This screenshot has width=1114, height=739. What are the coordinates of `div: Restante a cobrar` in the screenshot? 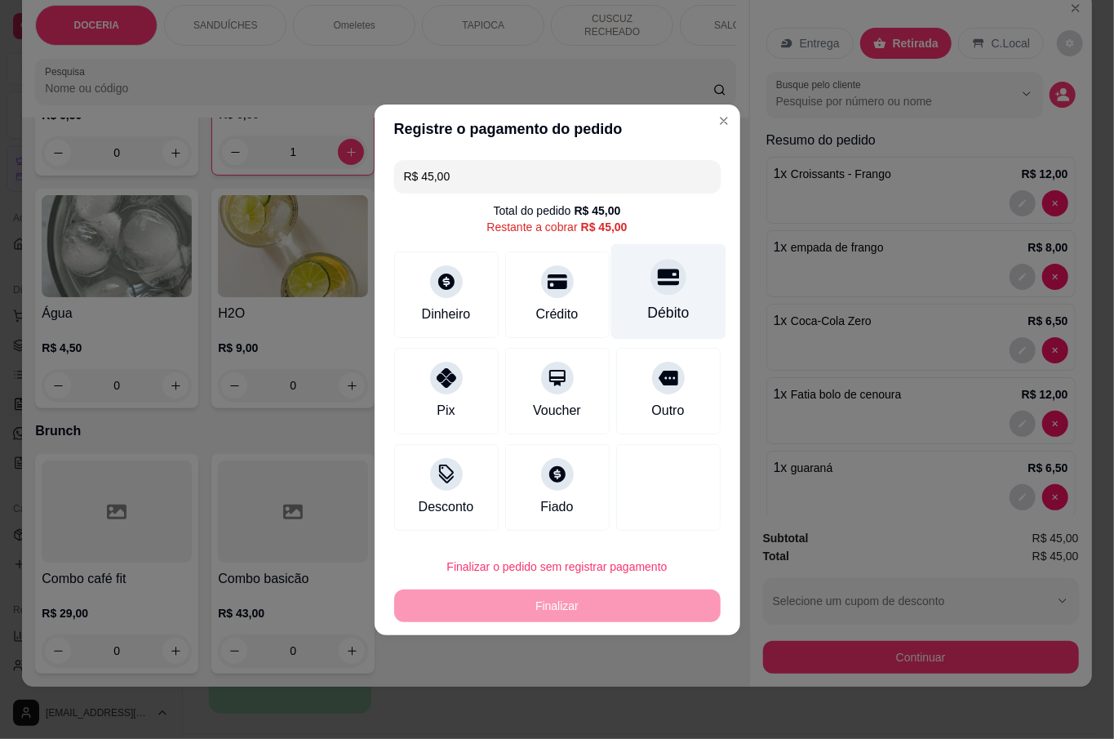 It's located at (557, 227).